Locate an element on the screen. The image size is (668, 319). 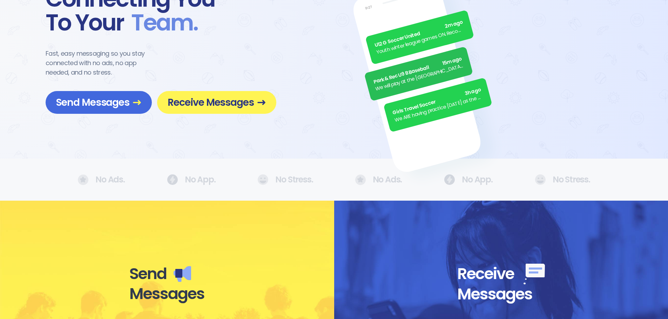
span: Send Messages is located at coordinates (98, 102).